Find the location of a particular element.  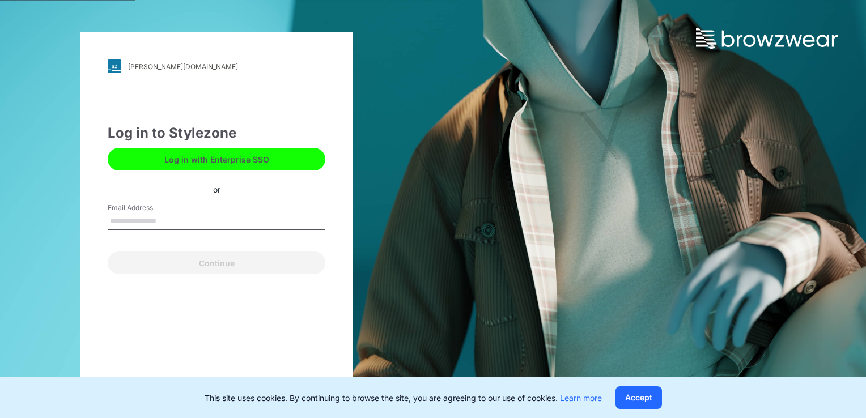

p: This site uses cookies. By continuing to browse the site, you are agreeing to our use of cookies. is located at coordinates (403, 398).